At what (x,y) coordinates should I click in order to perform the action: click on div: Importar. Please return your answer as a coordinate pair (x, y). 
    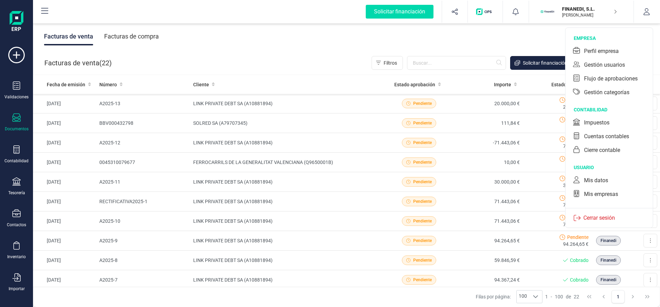
    Looking at the image, I should click on (17, 289).